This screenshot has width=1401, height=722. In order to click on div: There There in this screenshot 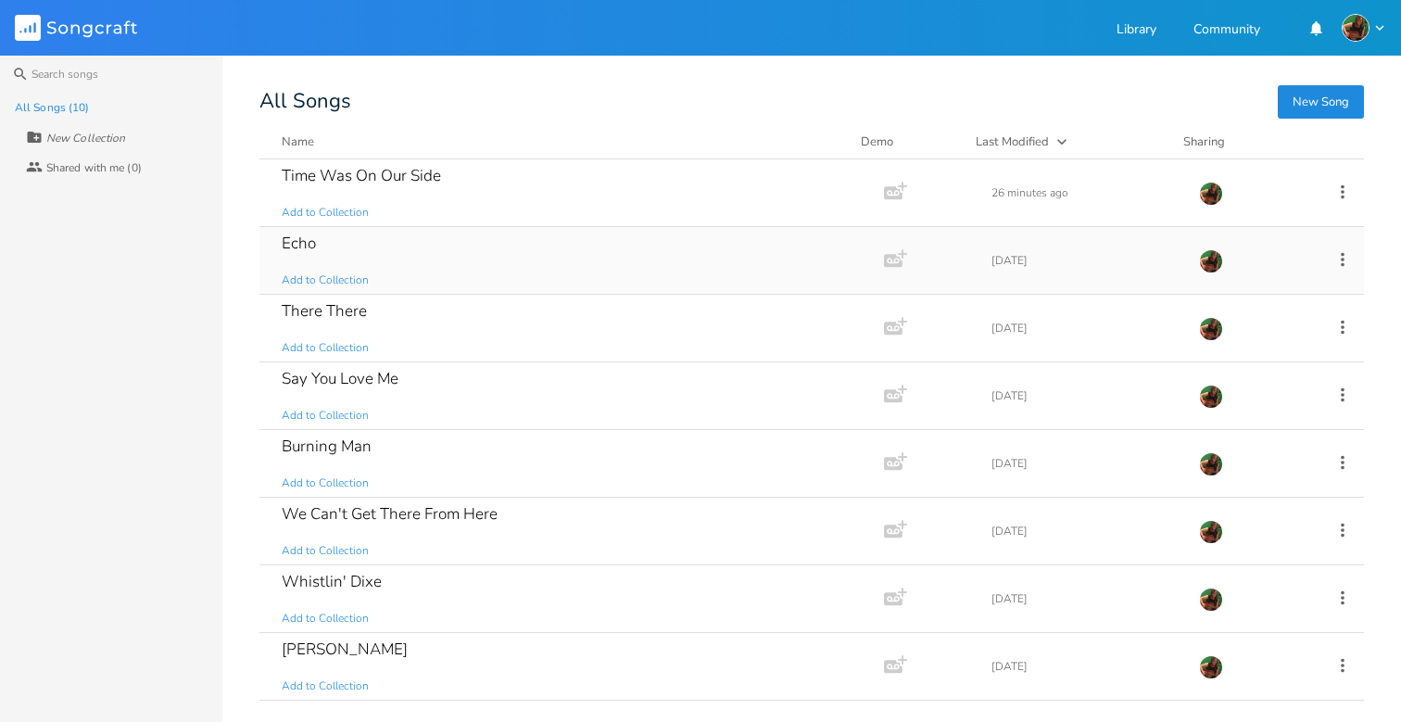, I will do `click(324, 310)`.